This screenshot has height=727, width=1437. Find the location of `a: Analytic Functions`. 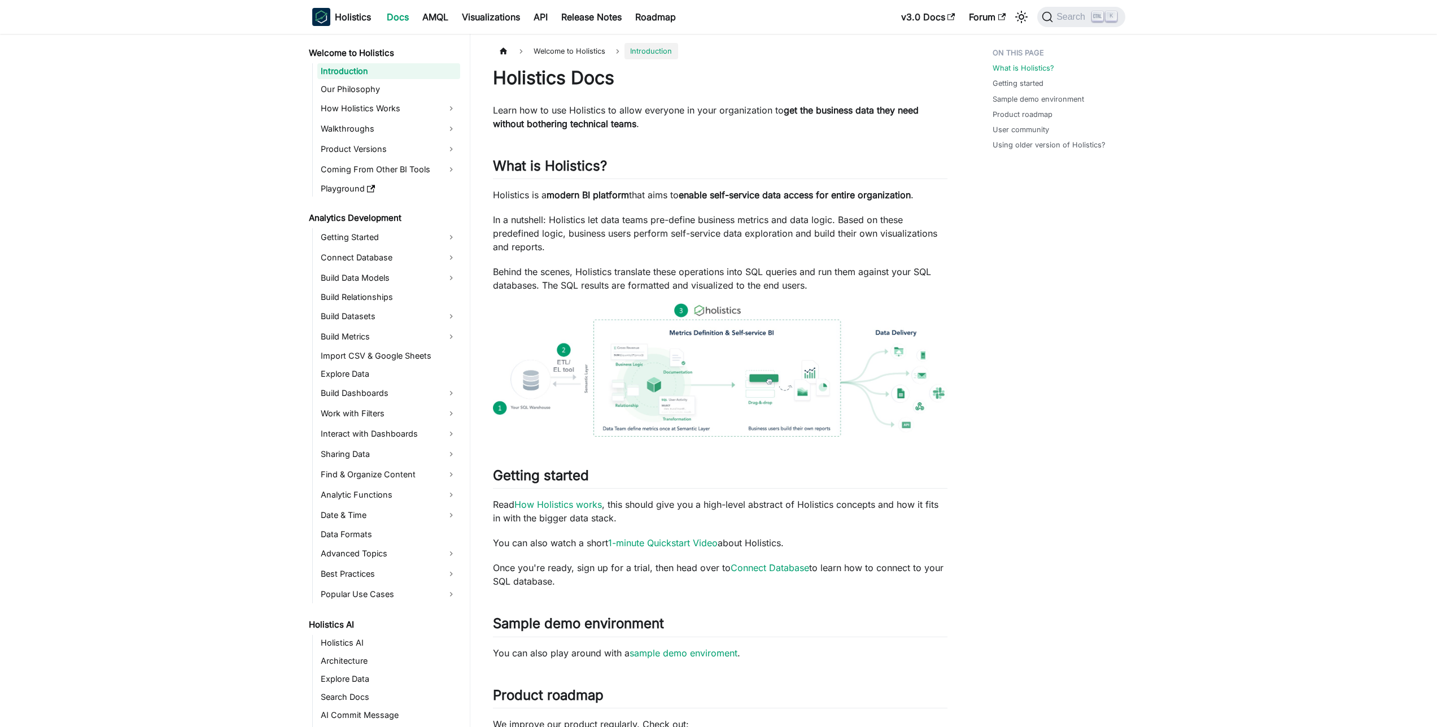

a: Analytic Functions is located at coordinates (389, 495).